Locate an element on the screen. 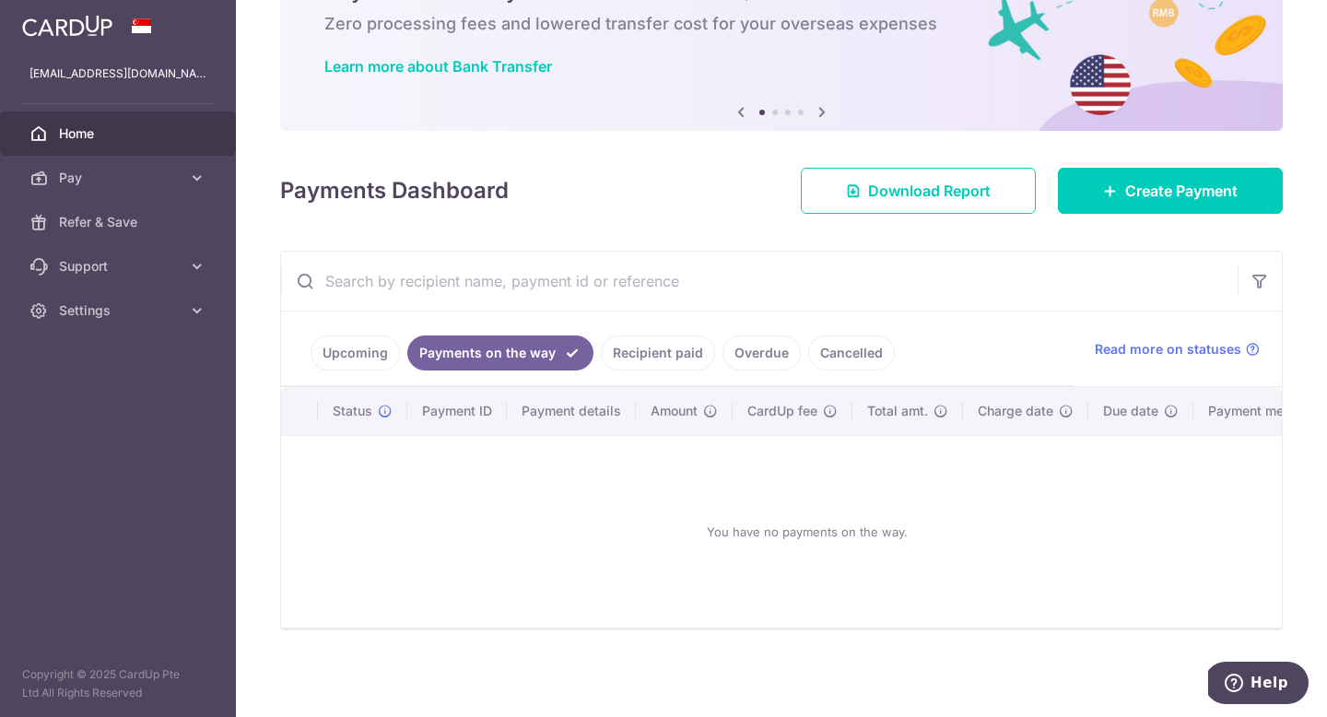  span: Settings is located at coordinates (120, 311).